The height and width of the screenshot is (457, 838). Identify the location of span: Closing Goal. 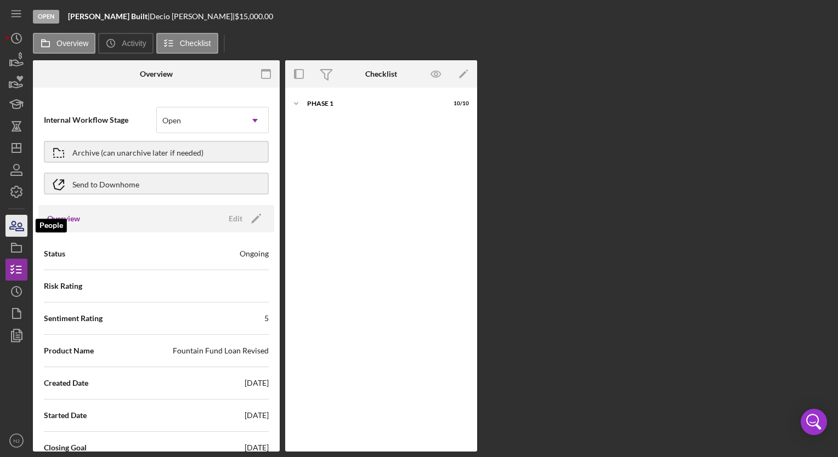
(65, 448).